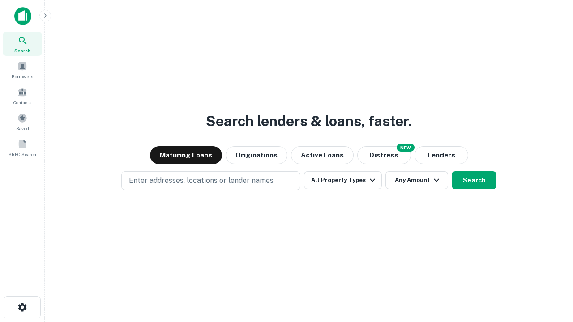 This screenshot has height=322, width=573. I want to click on h3: Search lenders & loans, faster., so click(309, 121).